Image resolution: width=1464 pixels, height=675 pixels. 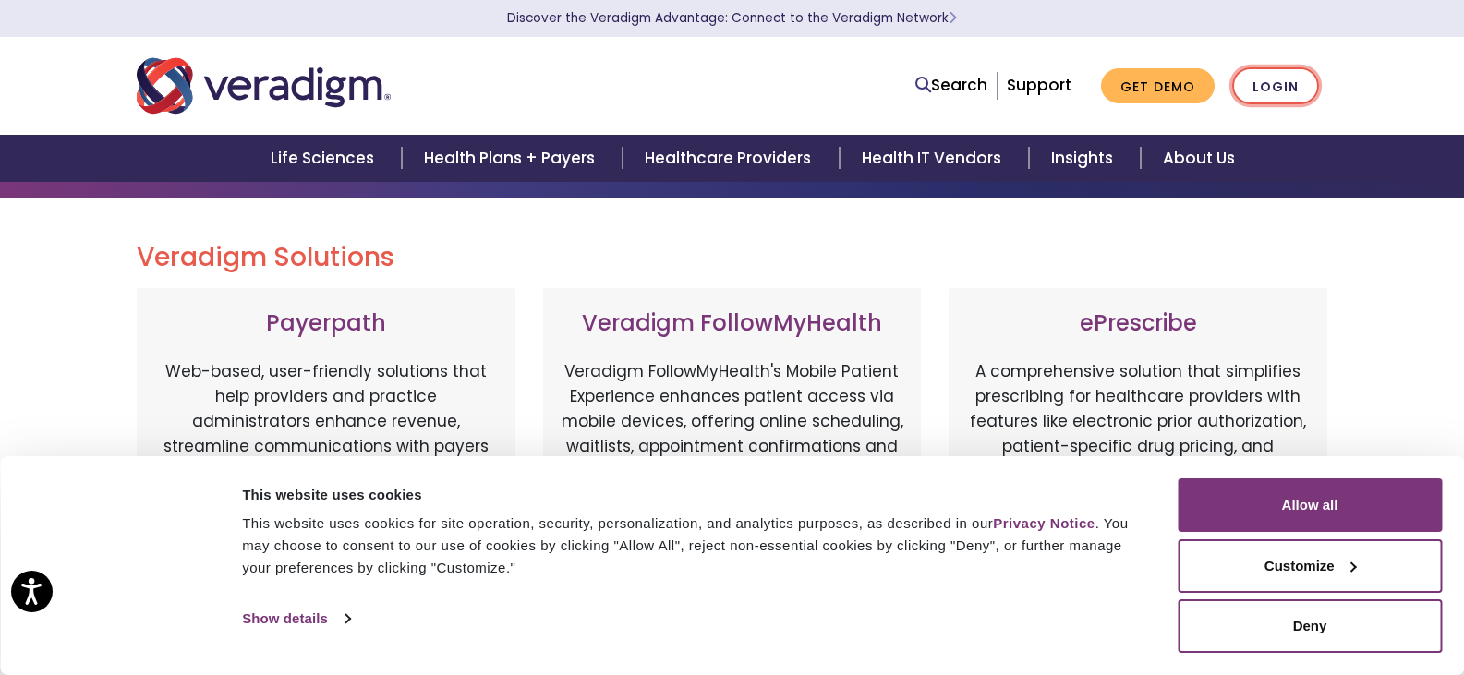 What do you see at coordinates (733, 447) in the screenshot?
I see `p: Veradigm FollowMyHealth's Mobile Patient Experience enhances patient access via mobile devices, o...` at bounding box center [733, 447].